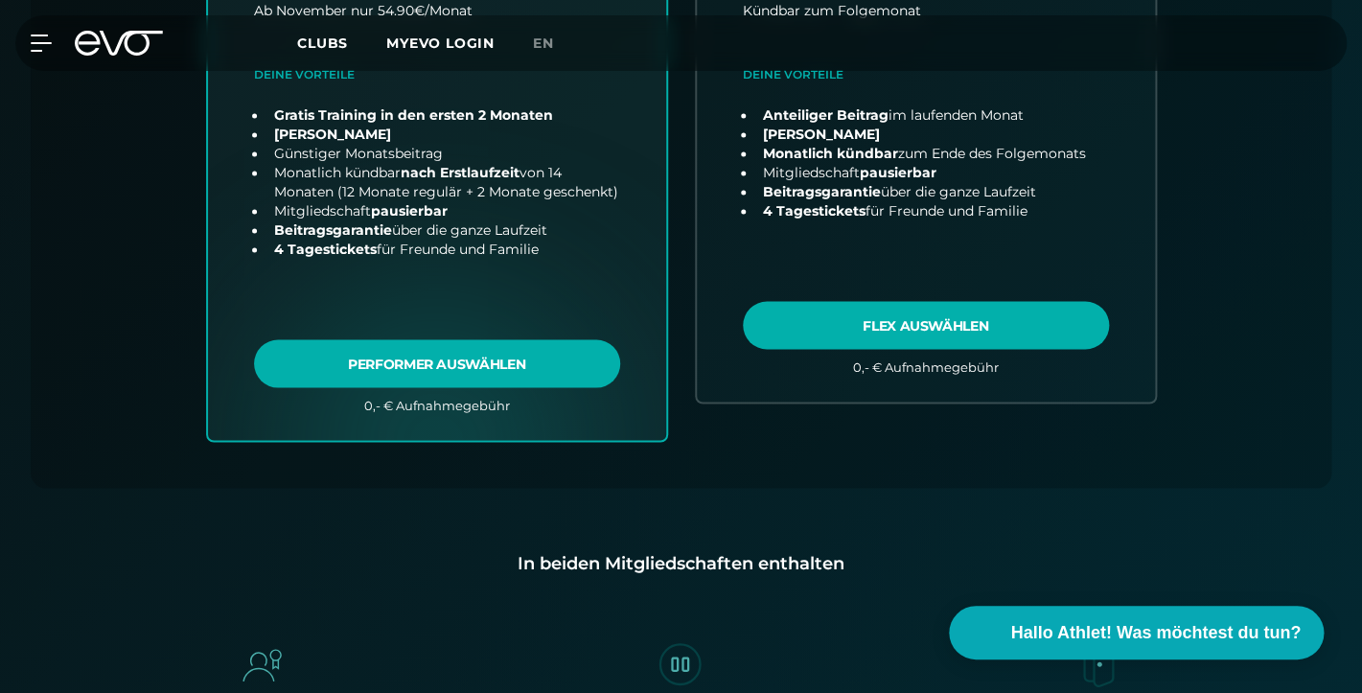 The height and width of the screenshot is (693, 1362). Describe the element at coordinates (440, 43) in the screenshot. I see `a: MYEVO LOGIN` at that location.